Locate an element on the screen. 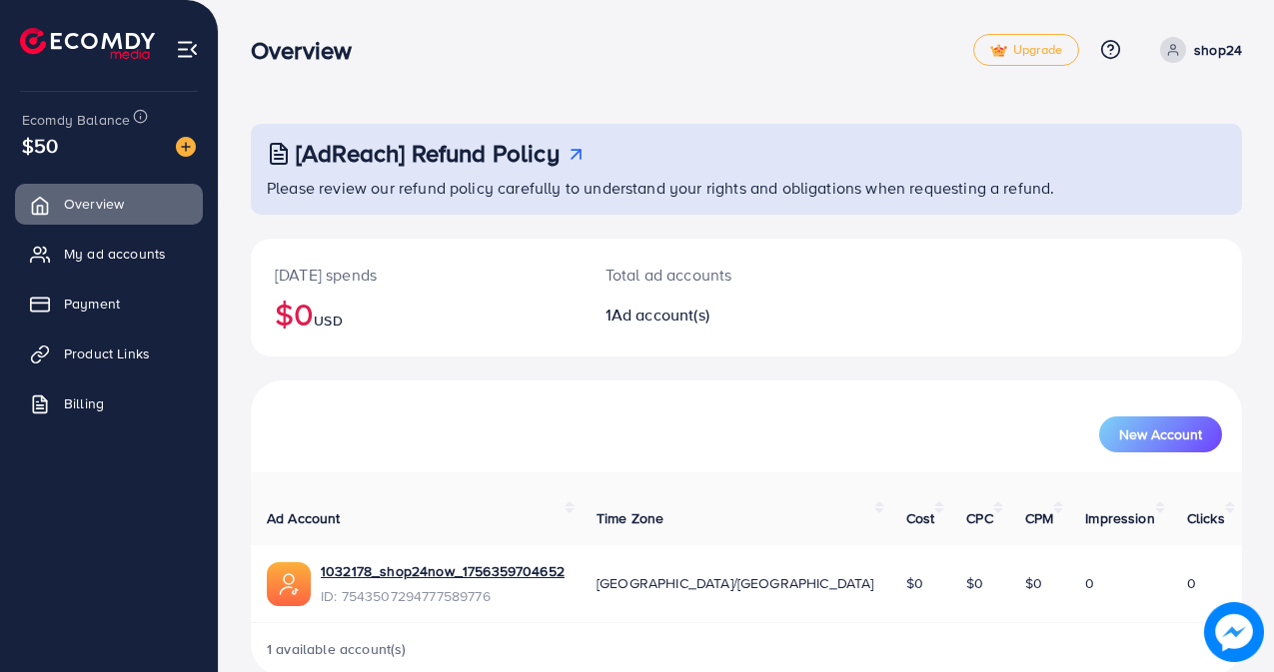  a: tickUpgrade is located at coordinates (1026, 50).